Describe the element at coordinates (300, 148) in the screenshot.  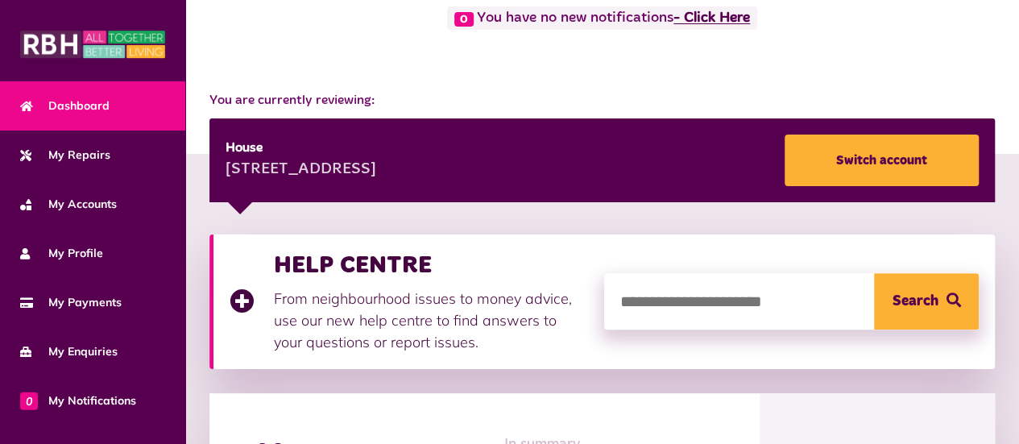
I see `div: House` at that location.